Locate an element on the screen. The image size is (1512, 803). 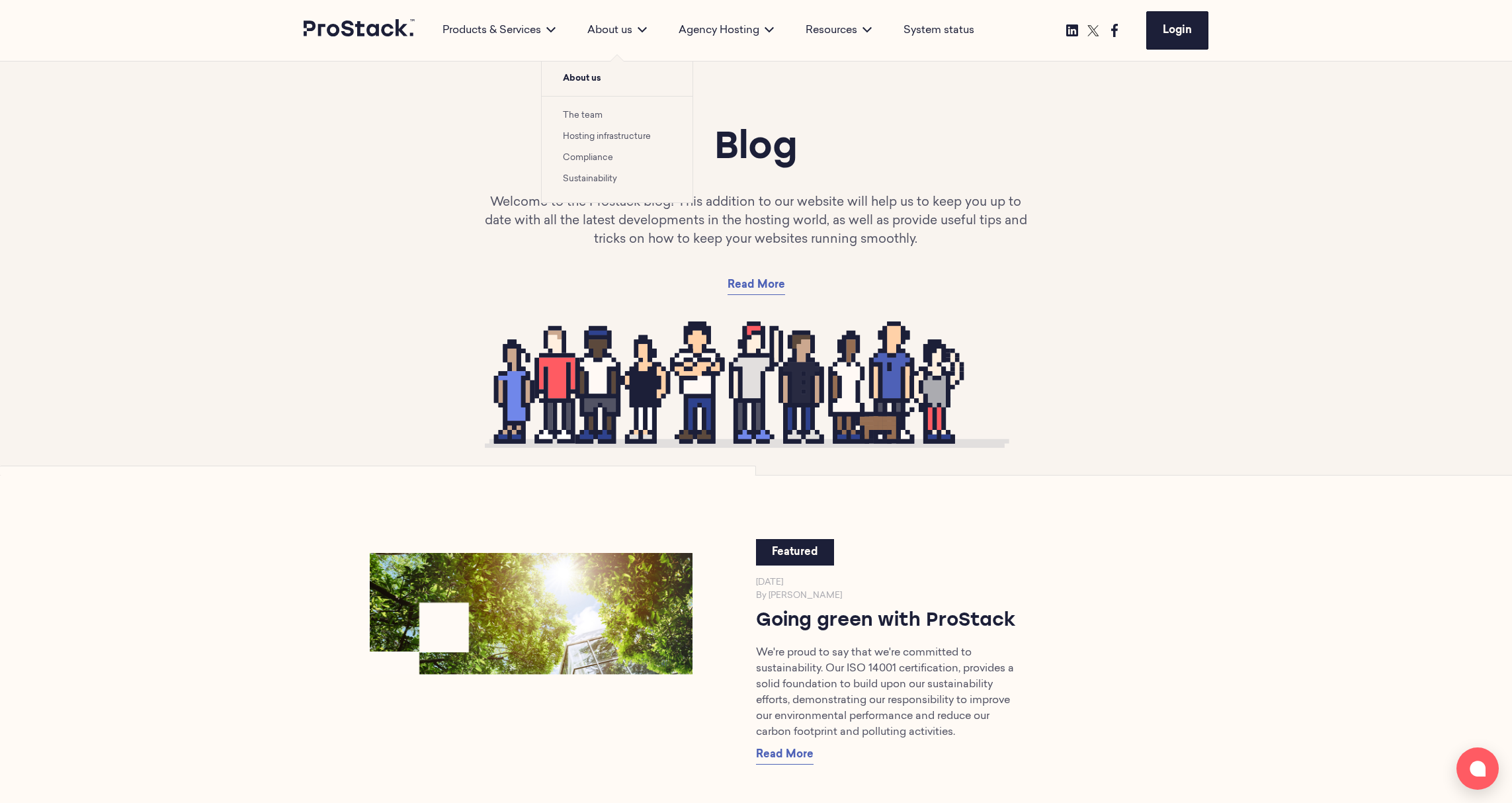
a: Sustainability is located at coordinates (590, 179).